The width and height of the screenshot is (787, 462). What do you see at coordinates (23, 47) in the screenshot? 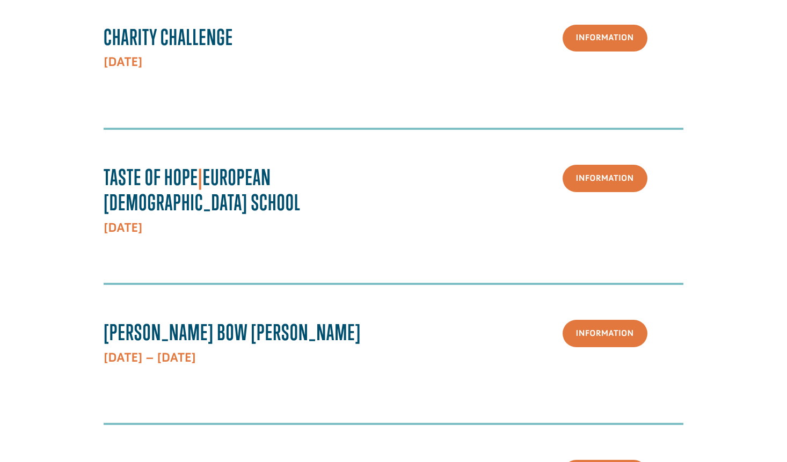
I see `img: US.png` at bounding box center [23, 47].